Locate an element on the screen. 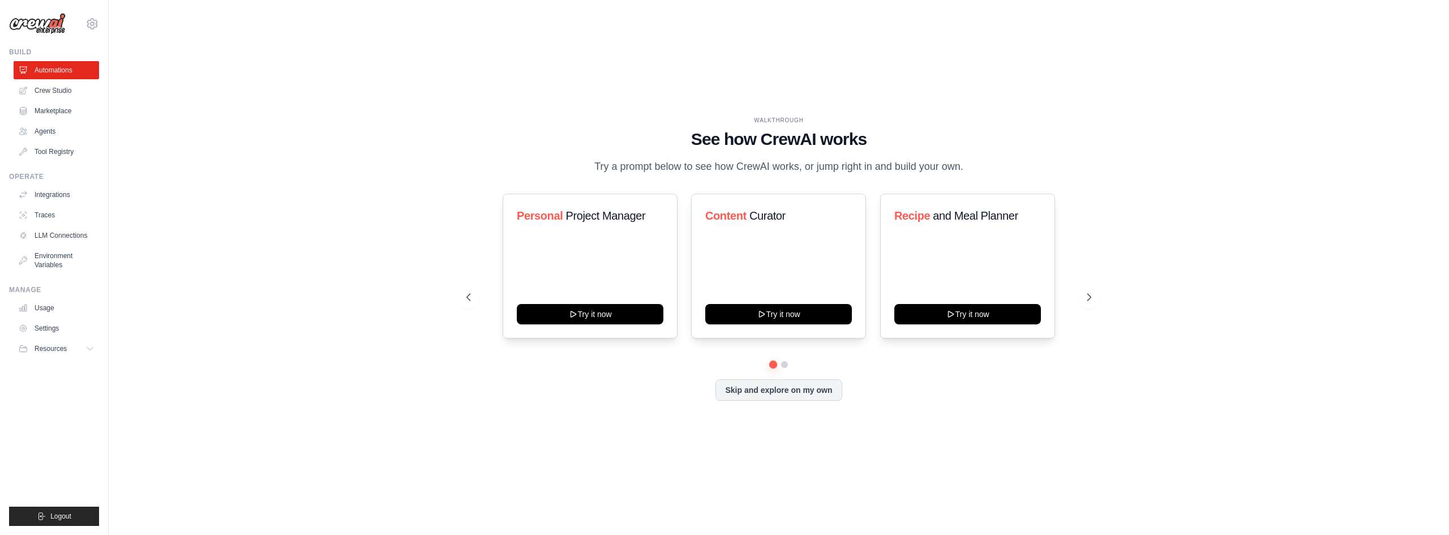 The image size is (1449, 535). button: Skip and explore on my own is located at coordinates (778, 390).